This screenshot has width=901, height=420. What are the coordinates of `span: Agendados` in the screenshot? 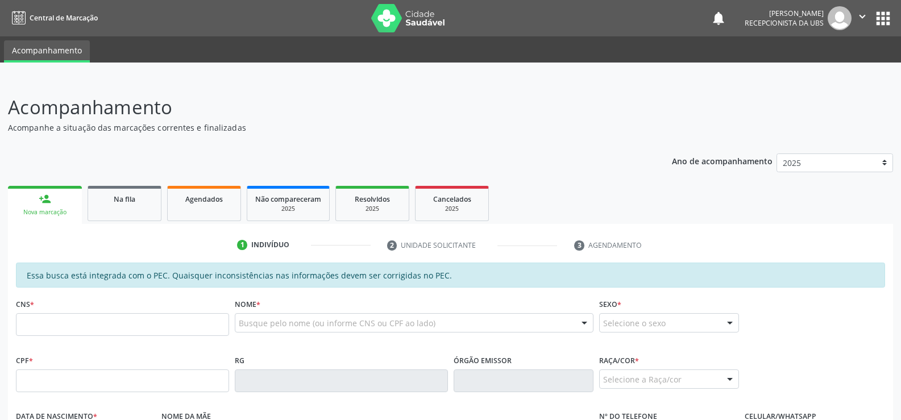 It's located at (204, 199).